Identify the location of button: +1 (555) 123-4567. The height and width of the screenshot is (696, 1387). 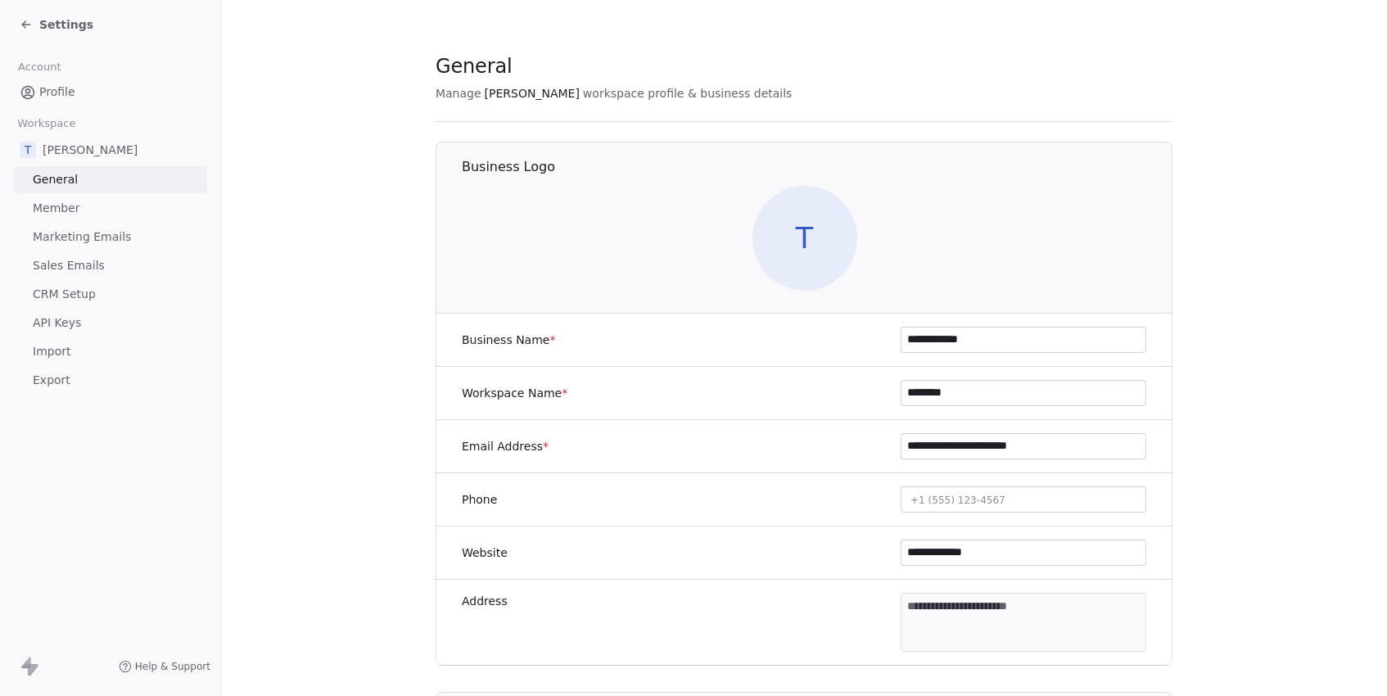
(1024, 499).